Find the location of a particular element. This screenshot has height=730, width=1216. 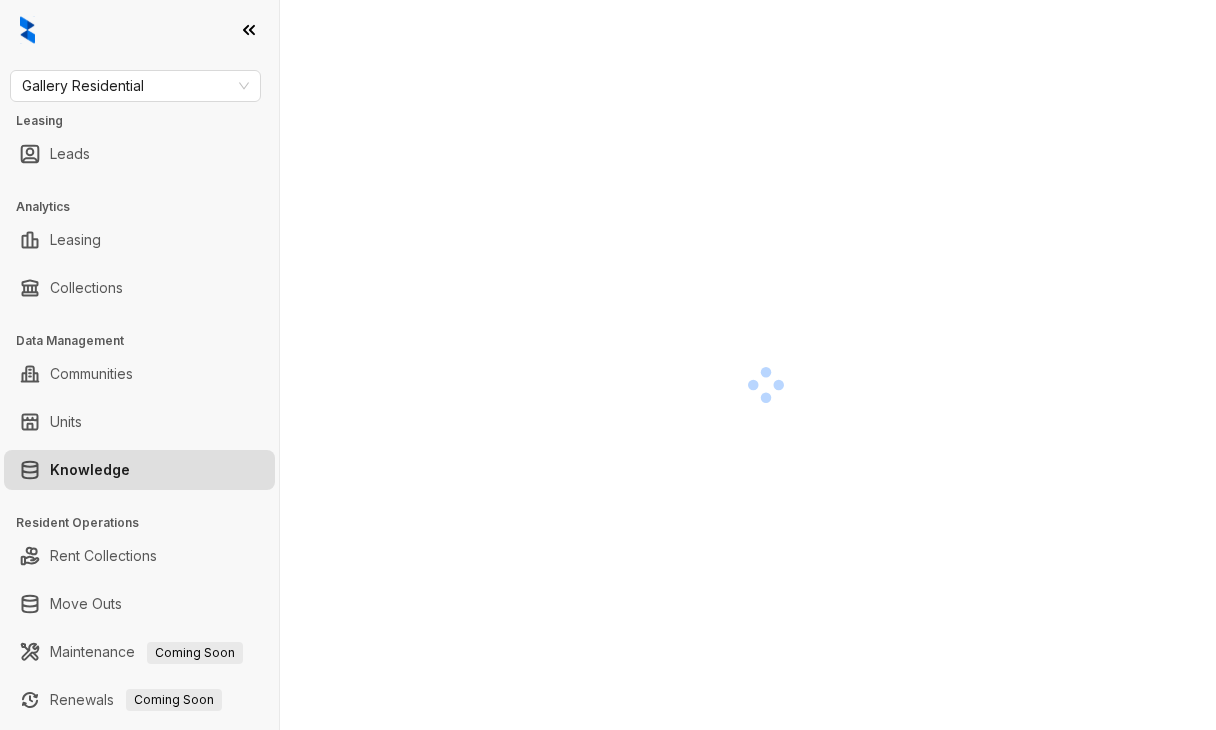

li: Maintenance is located at coordinates (139, 652).